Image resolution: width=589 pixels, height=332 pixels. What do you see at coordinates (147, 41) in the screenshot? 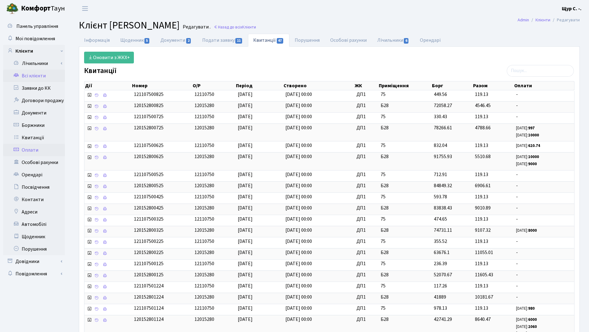
I see `span: 5` at bounding box center [147, 41].